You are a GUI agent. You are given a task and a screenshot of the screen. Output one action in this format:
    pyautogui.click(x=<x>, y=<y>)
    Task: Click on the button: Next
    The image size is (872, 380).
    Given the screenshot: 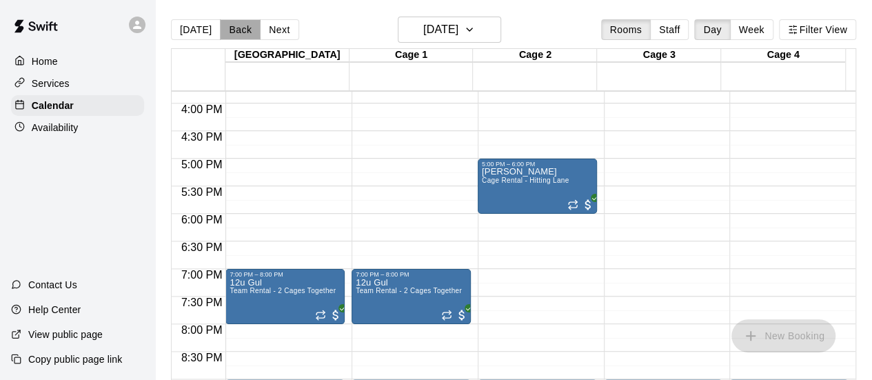 What is the action you would take?
    pyautogui.click(x=279, y=30)
    